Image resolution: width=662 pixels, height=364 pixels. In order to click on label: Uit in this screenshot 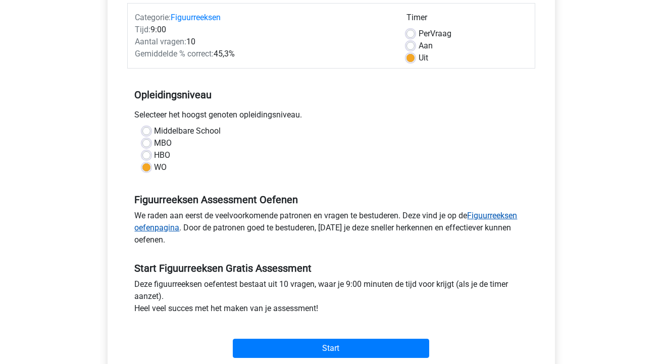, I will do `click(423, 58)`.